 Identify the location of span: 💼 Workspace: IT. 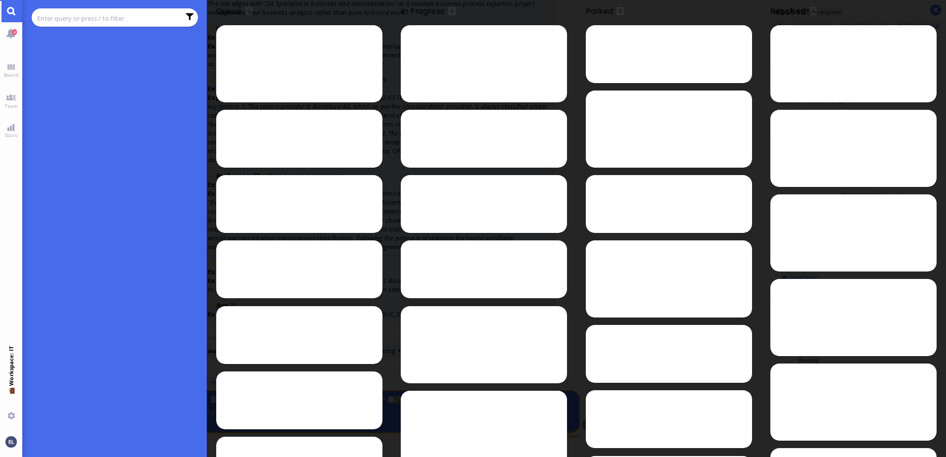
(11, 397).